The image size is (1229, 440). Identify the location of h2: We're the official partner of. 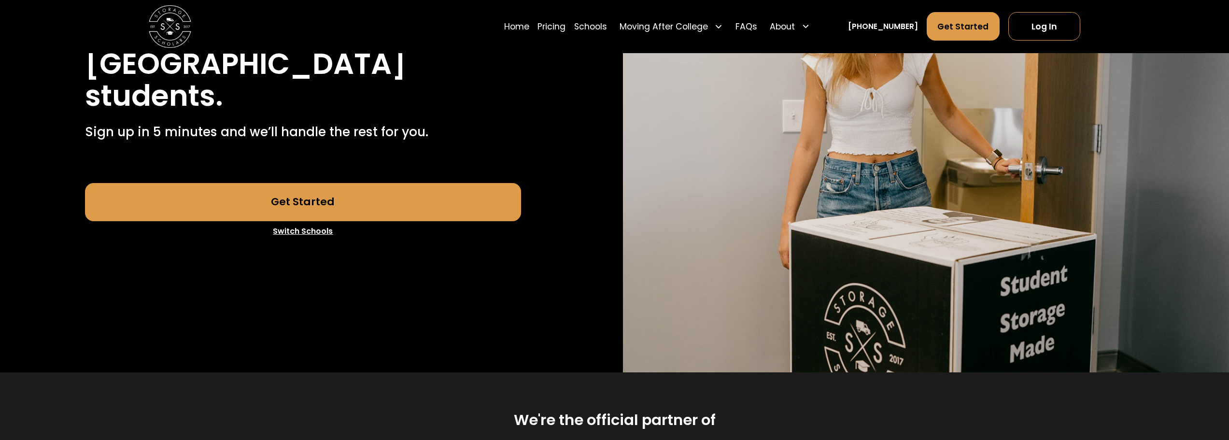
(615, 420).